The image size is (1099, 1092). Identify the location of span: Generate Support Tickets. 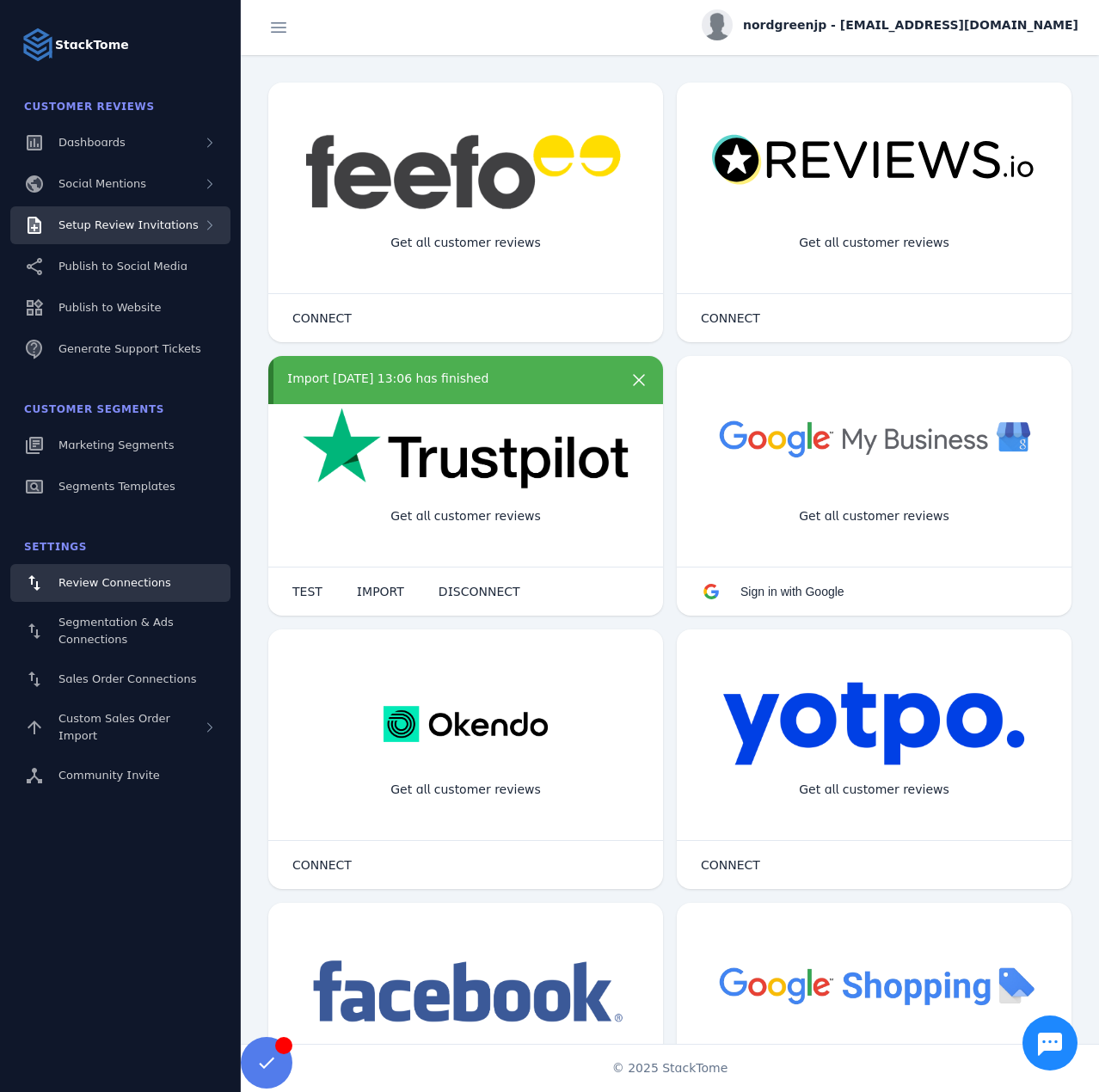
(130, 348).